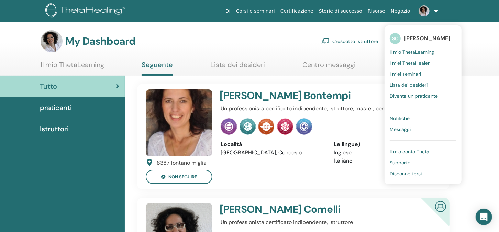  What do you see at coordinates (328, 222) in the screenshot?
I see `p: Un professionista certificato indipendente, istruttore` at bounding box center [328, 222].